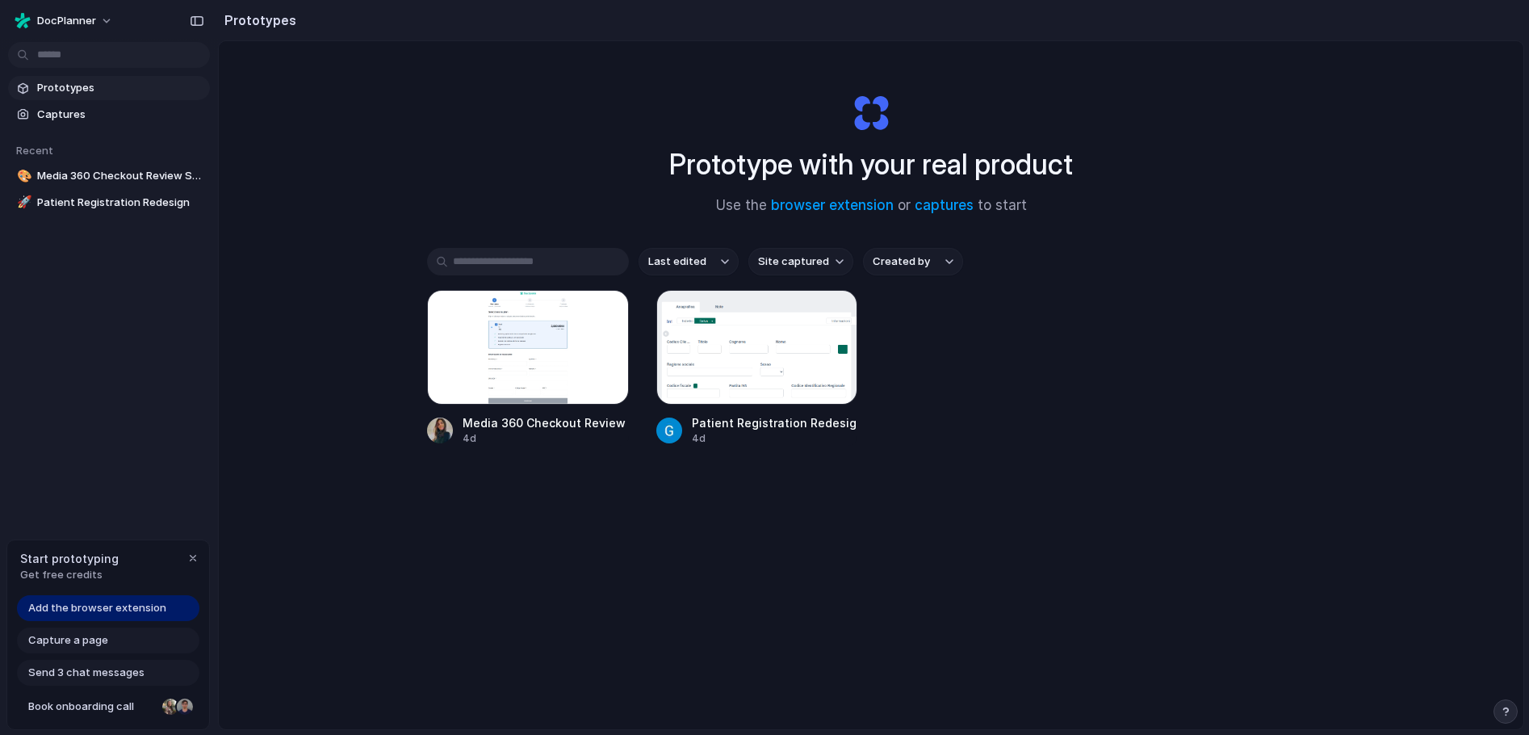 This screenshot has height=735, width=1529. I want to click on h2: Prototypes, so click(257, 20).